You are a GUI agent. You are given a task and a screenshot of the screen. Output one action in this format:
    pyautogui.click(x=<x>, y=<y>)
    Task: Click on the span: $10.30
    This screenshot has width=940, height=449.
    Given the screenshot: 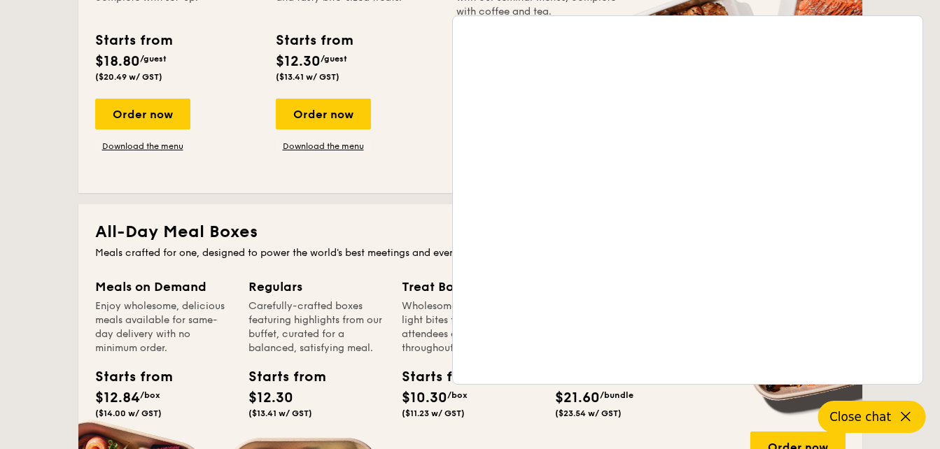 What is the action you would take?
    pyautogui.click(x=424, y=398)
    